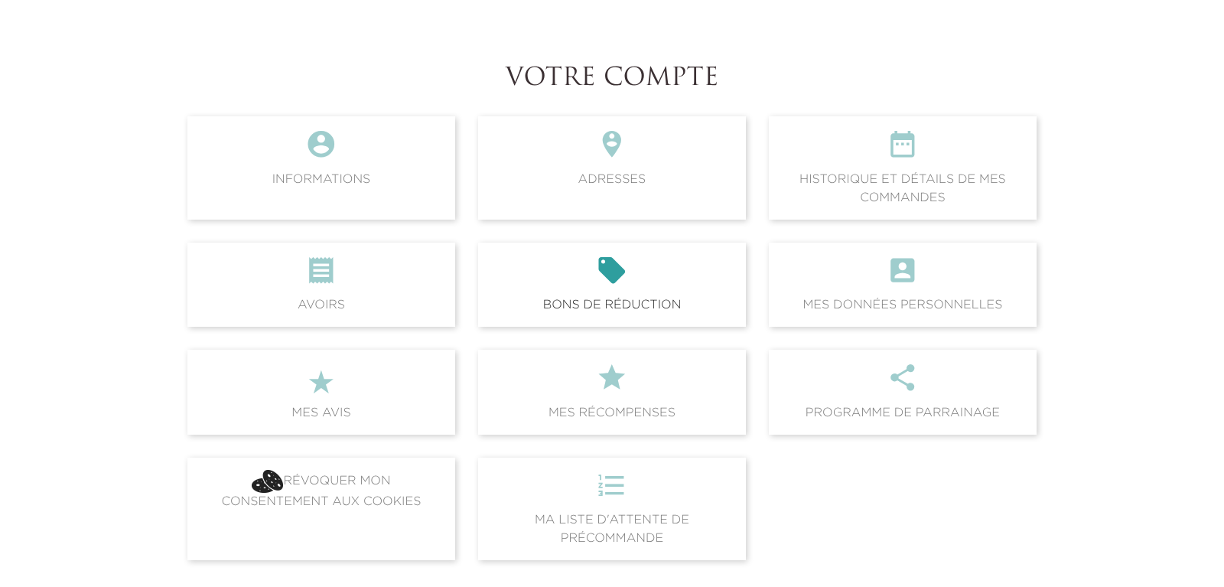 Image resolution: width=1224 pixels, height=587 pixels. What do you see at coordinates (612, 285) in the screenshot?
I see `span: Bons de réduction` at bounding box center [612, 285].